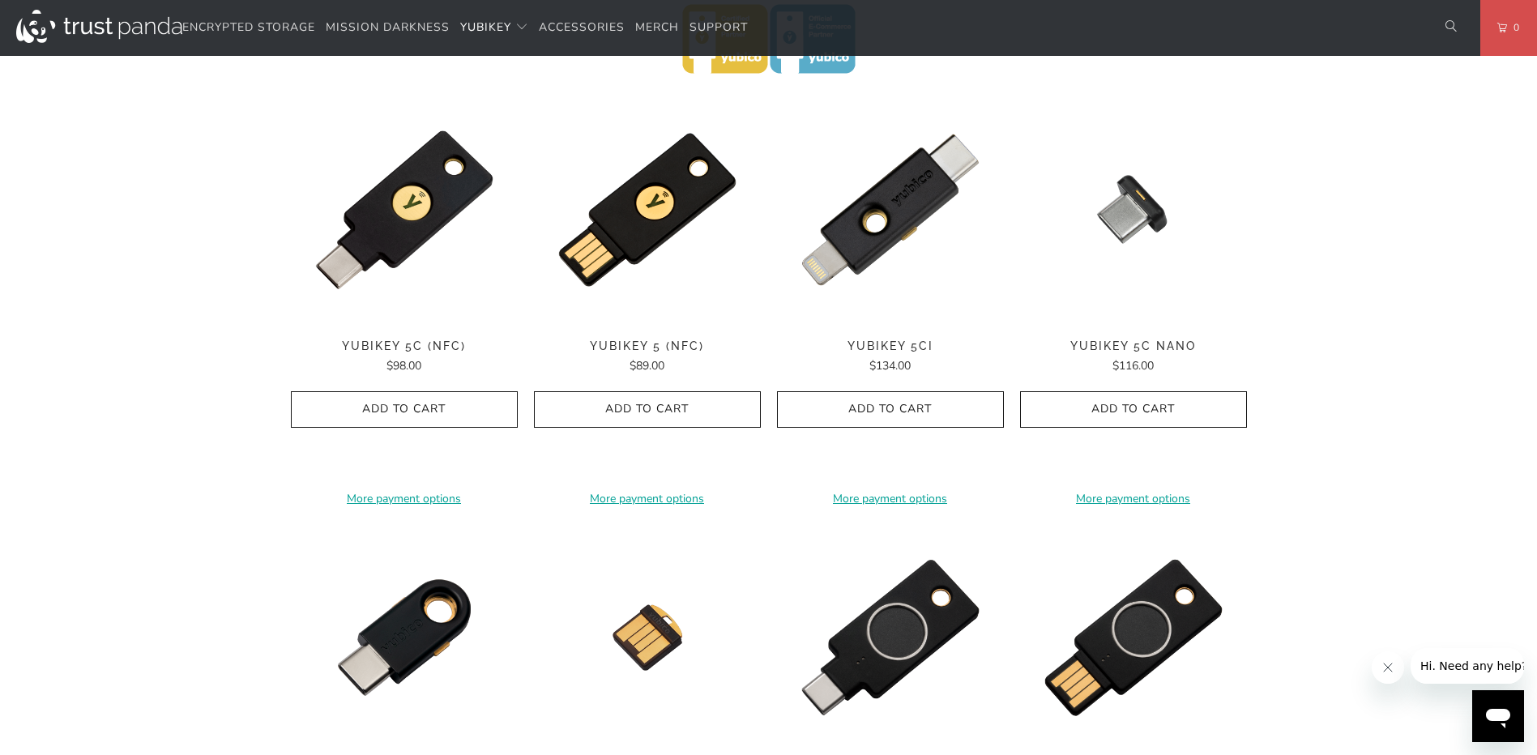 This screenshot has height=755, width=1537. What do you see at coordinates (1133, 210) in the screenshot?
I see `img: YubiKey 5C Nano - Trust Panda` at bounding box center [1133, 210].